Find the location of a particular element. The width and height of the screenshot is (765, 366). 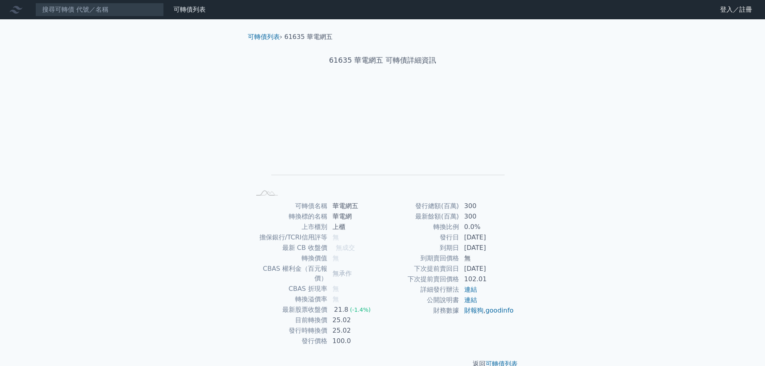

td: 轉換價值 is located at coordinates (289, 258).